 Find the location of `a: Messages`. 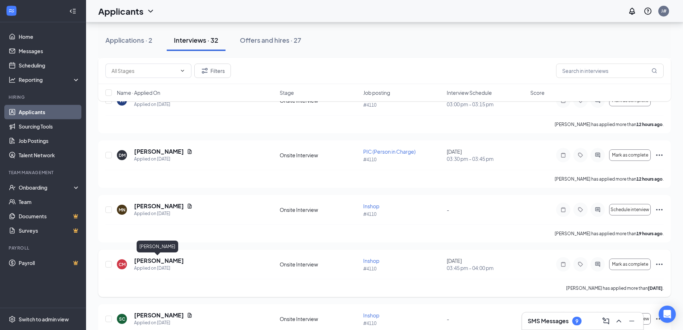

a: Messages is located at coordinates (49, 51).